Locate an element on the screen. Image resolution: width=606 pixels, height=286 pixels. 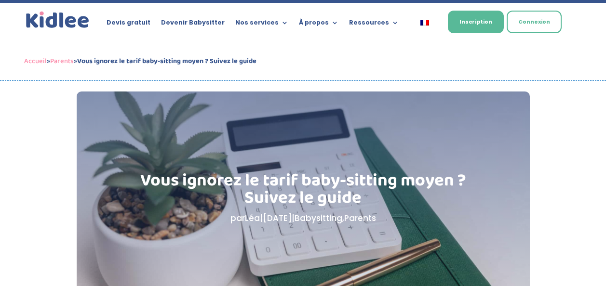
p: par | | , is located at coordinates (303, 218).